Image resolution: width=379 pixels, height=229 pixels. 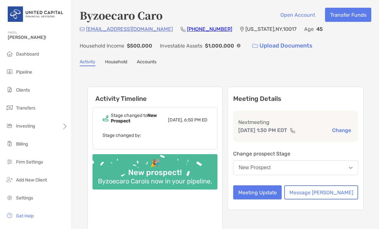 What do you see at coordinates (155, 95) in the screenshot?
I see `h6: Activity Timeline` at bounding box center [155, 95].